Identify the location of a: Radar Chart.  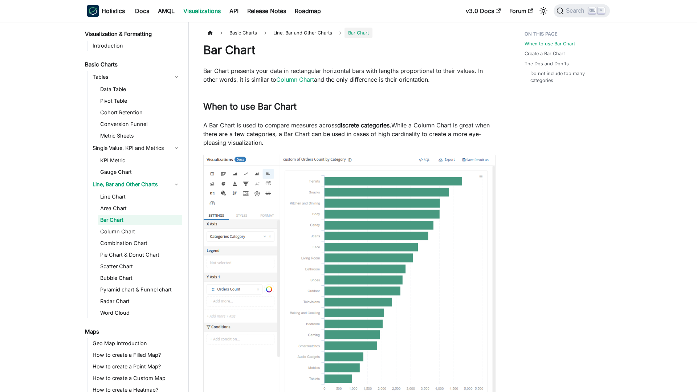
(140, 301).